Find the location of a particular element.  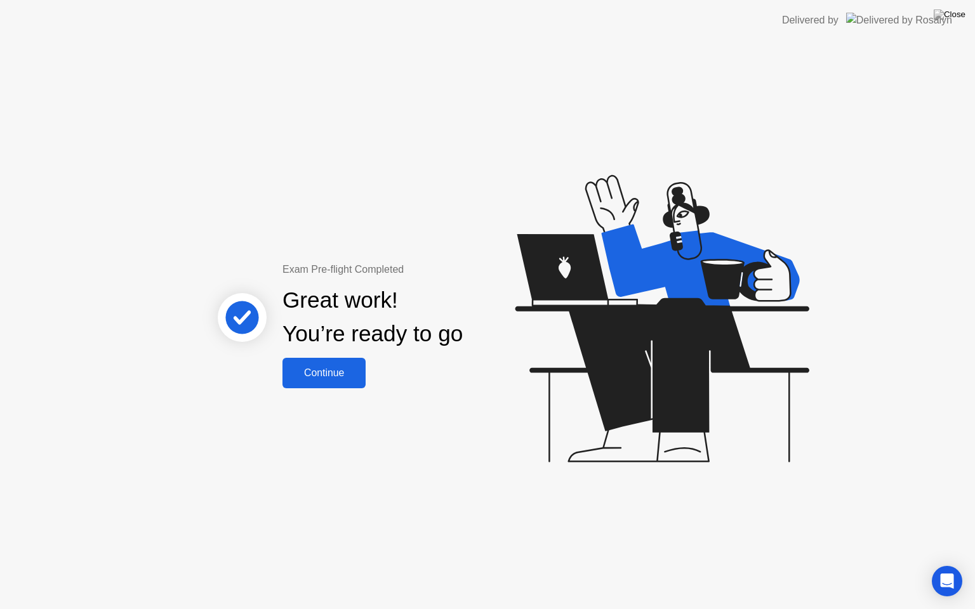

div: Exam Pre-flight Completed is located at coordinates (413, 270).